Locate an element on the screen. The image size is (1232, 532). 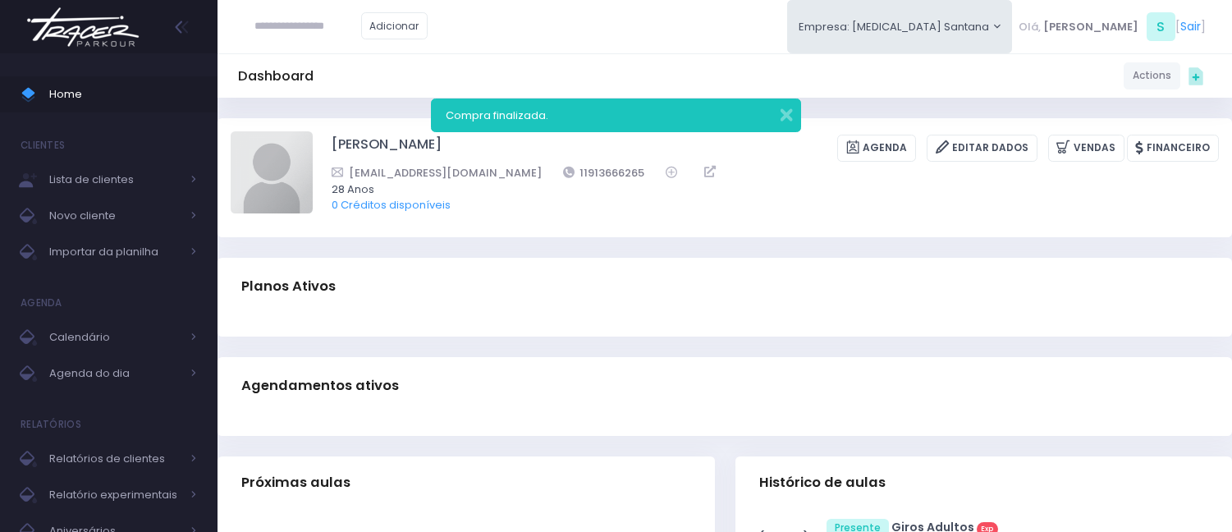
h3: Planos Ativos is located at coordinates (288, 286).